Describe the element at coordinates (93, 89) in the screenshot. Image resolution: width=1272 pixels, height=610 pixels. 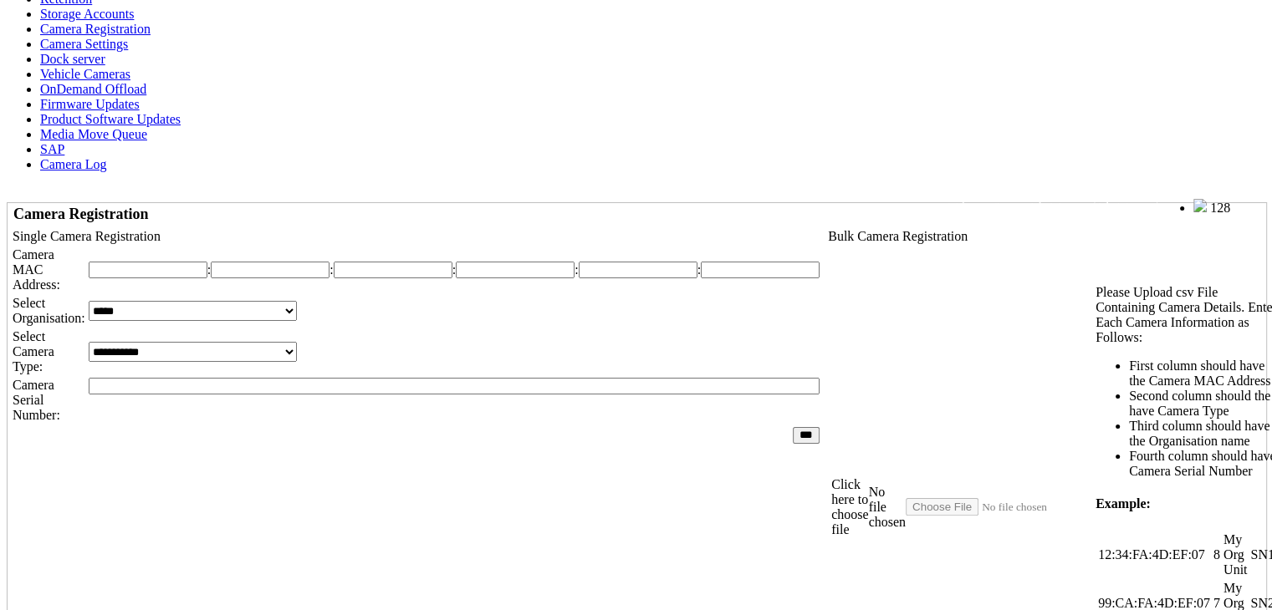
I see `a: OnDemand Offload` at that location.